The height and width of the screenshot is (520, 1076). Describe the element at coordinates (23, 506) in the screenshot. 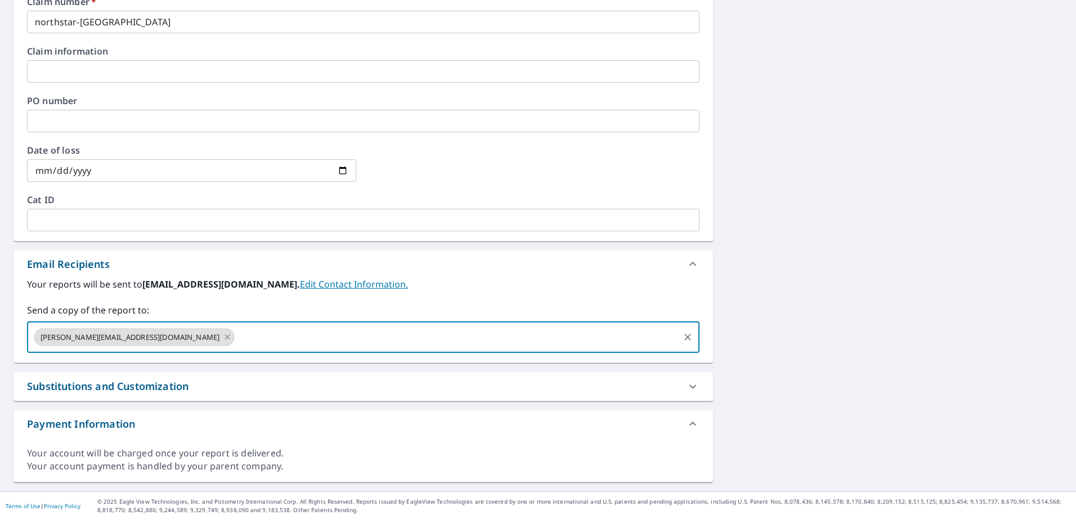

I see `a: Terms of Use` at that location.